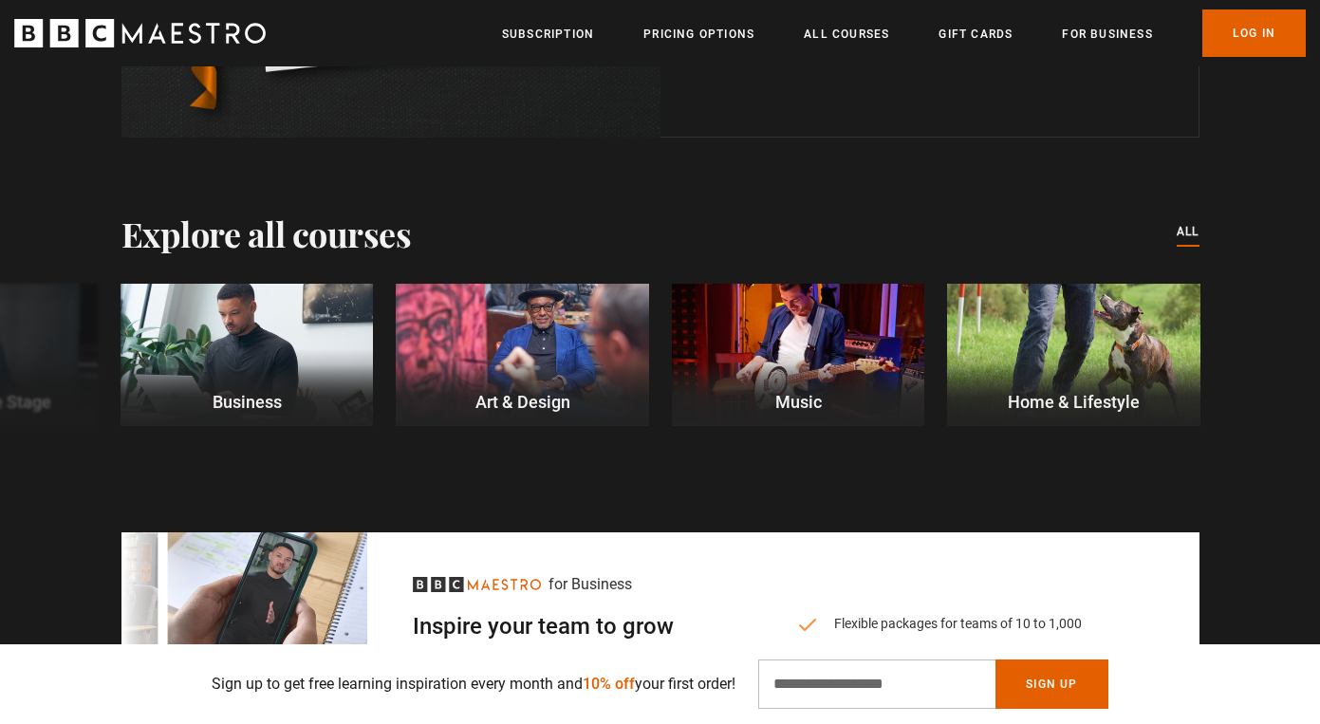 This screenshot has width=1320, height=724. I want to click on p: Home & Lifestyle, so click(1073, 401).